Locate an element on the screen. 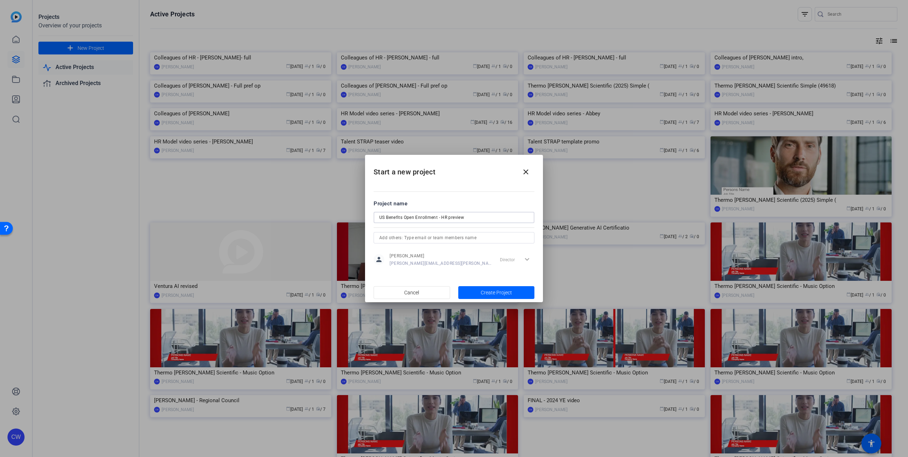 The image size is (908, 457). div: Project name is located at coordinates (454, 204).